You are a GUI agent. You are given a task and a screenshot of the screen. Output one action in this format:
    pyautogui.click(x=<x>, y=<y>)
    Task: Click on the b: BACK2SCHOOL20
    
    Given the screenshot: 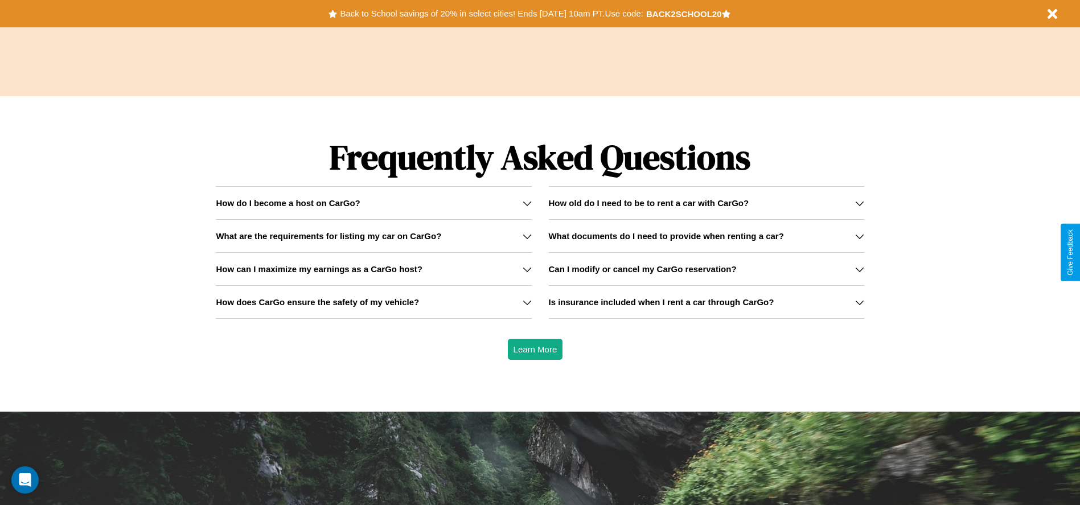 What is the action you would take?
    pyautogui.click(x=684, y=14)
    